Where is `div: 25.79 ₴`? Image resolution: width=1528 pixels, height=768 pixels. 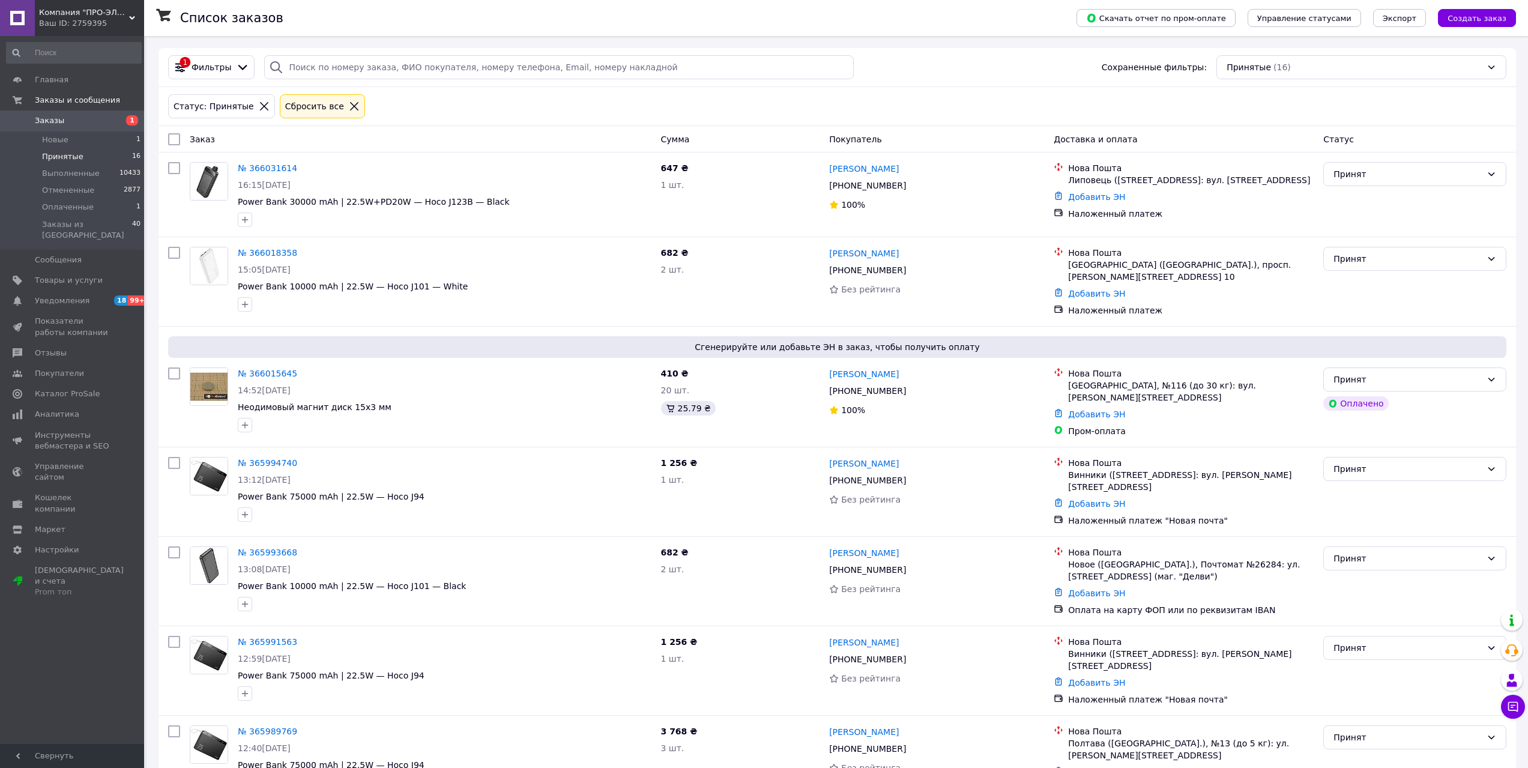 div: 25.79 ₴ is located at coordinates (688, 408).